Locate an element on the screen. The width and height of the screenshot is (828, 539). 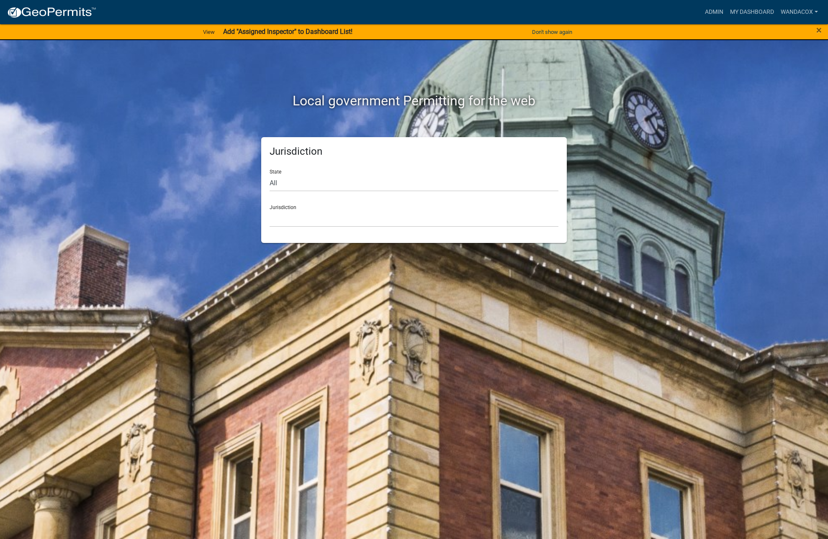
h2: Local government Permitting for the web is located at coordinates (414, 101).